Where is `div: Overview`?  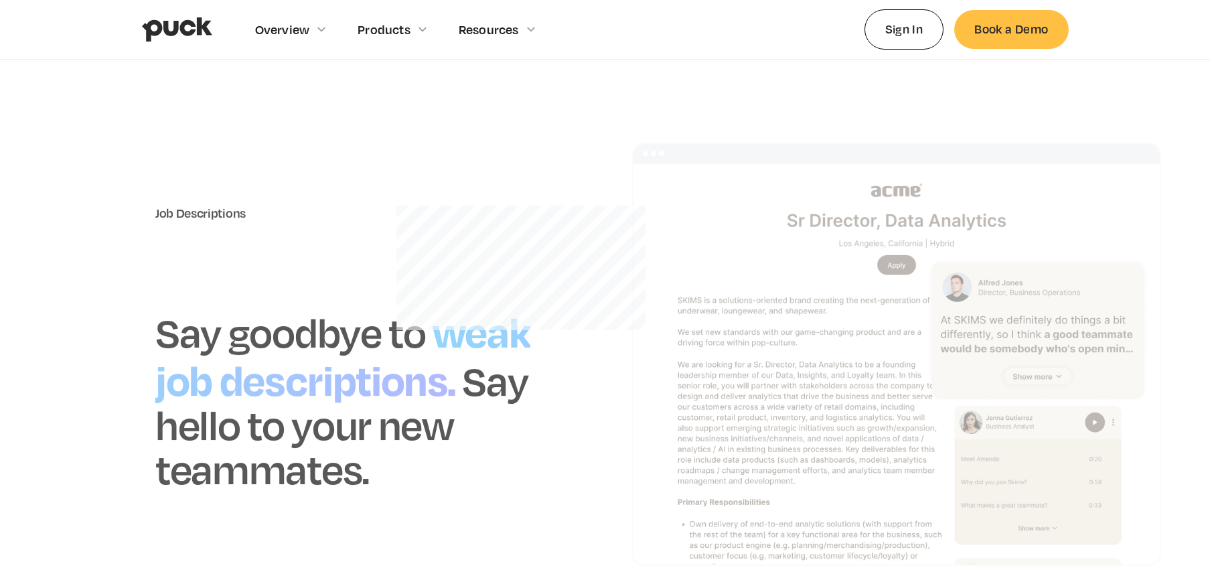 div: Overview is located at coordinates (283, 29).